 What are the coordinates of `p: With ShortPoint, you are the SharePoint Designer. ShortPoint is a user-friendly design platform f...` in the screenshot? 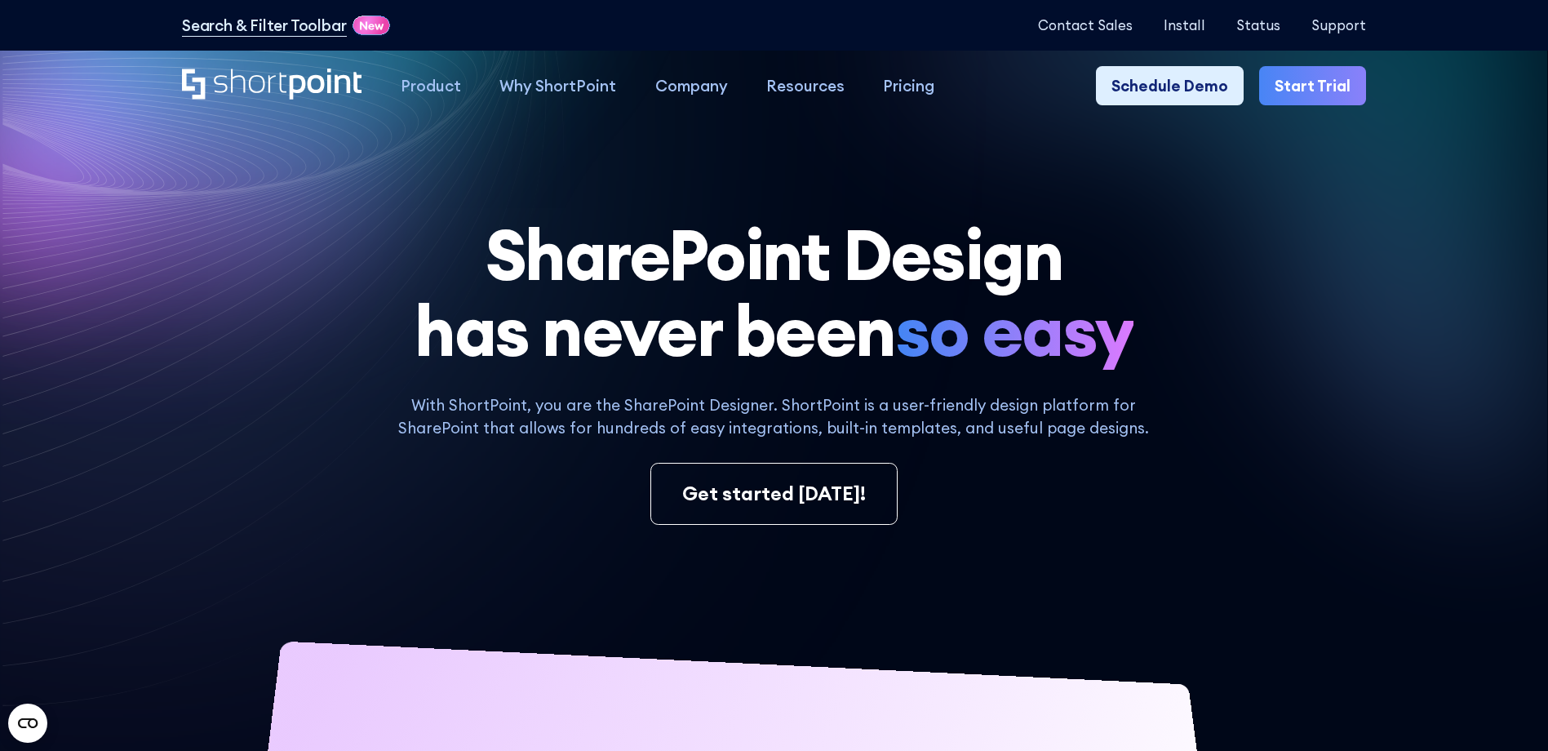 It's located at (774, 416).